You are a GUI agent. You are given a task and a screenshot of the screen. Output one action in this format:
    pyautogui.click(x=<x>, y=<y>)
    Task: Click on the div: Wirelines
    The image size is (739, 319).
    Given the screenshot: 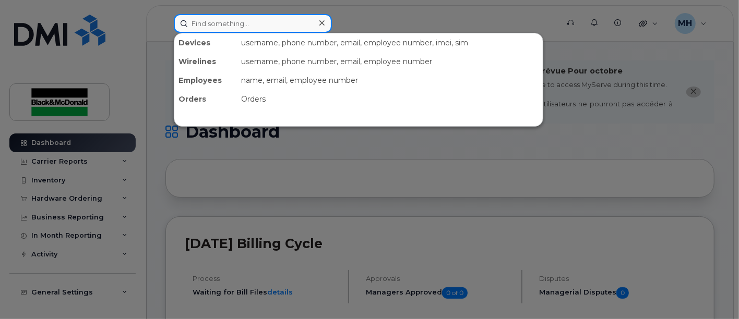 What is the action you would take?
    pyautogui.click(x=206, y=62)
    